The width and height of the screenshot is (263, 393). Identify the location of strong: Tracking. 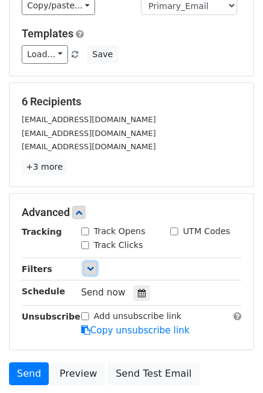
(42, 232).